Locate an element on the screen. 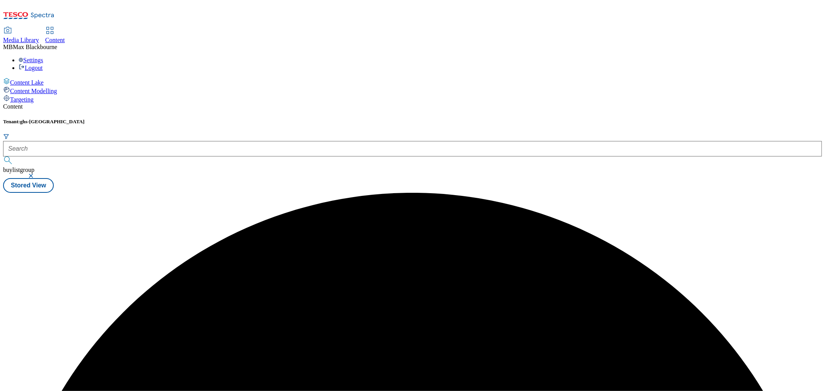 The width and height of the screenshot is (825, 391). span: Content is located at coordinates (55, 40).